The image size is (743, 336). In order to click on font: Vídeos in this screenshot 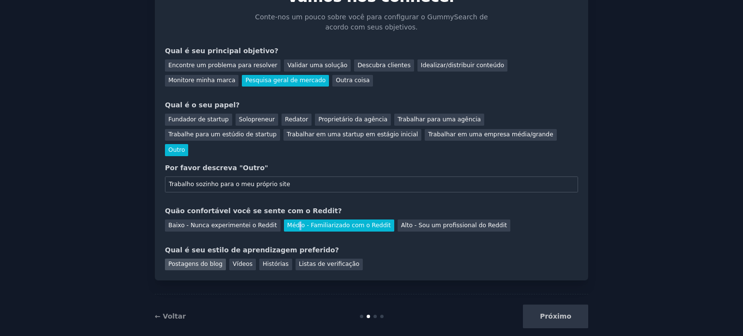, I will do `click(242, 264)`.